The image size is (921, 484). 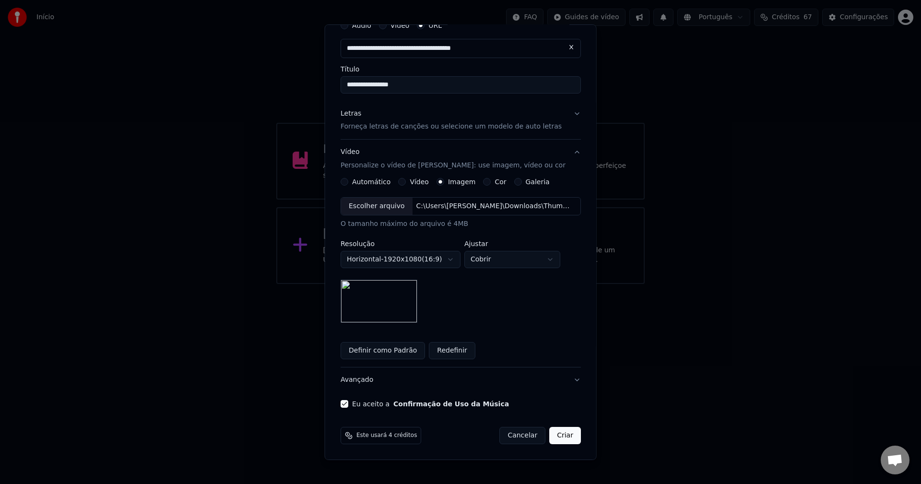 I want to click on div: Vídeo, so click(x=453, y=159).